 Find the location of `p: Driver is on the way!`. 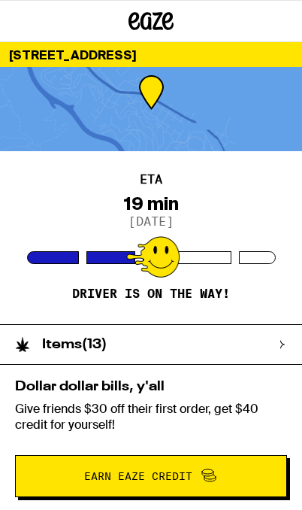

p: Driver is on the way! is located at coordinates (151, 294).